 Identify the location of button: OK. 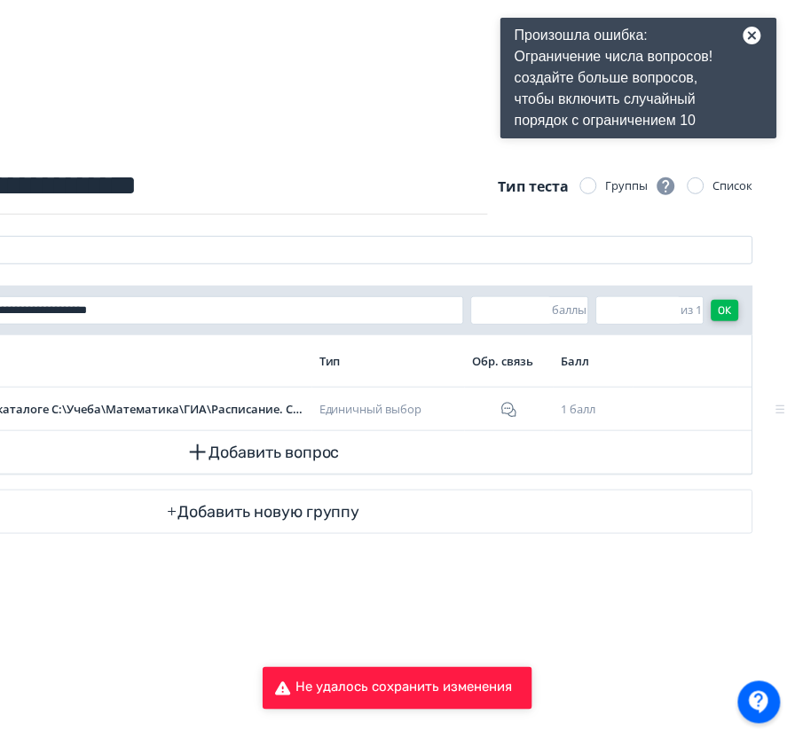
(725, 311).